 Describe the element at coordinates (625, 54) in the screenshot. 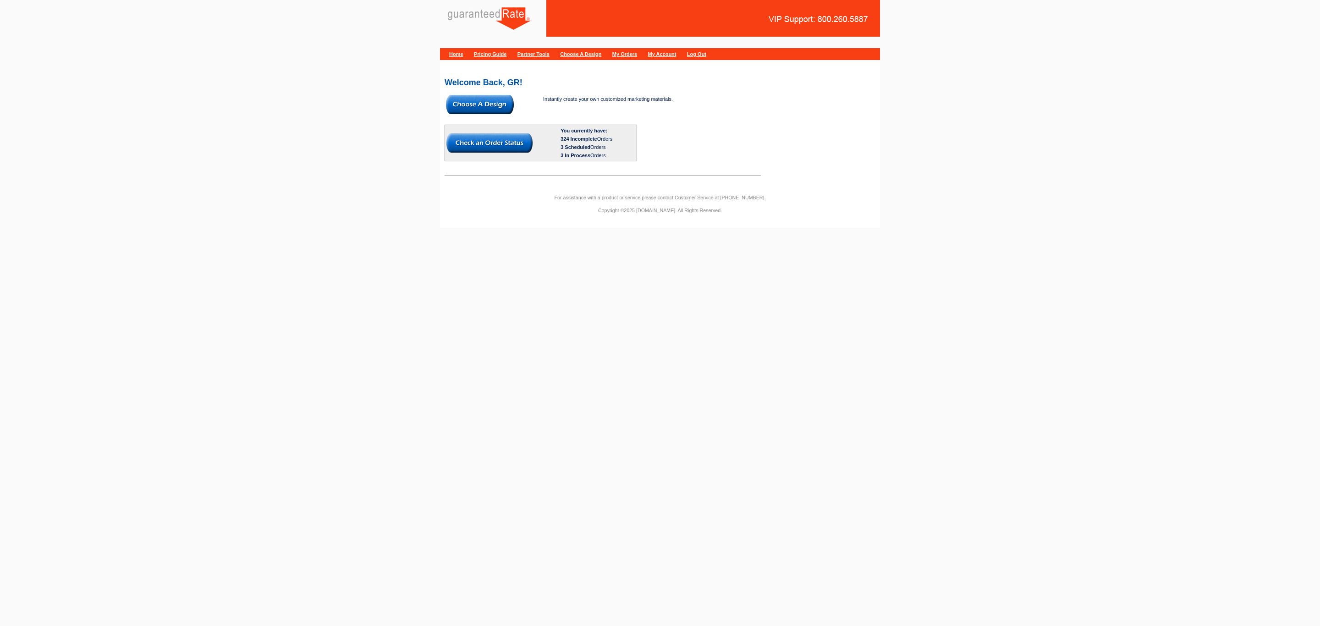

I see `a: My Orders` at that location.